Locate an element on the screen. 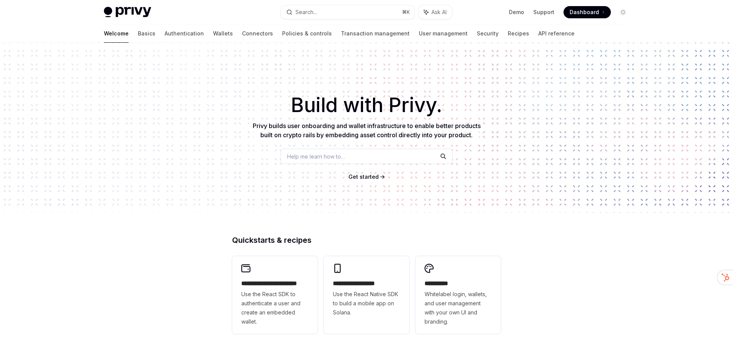 This screenshot has width=733, height=356. a: Transaction management is located at coordinates (375, 34).